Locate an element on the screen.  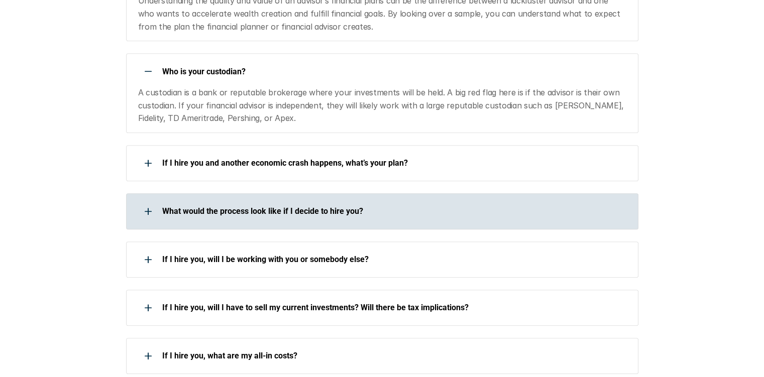
p: If I hire you, will I be working with you or somebody else? is located at coordinates (394, 259).